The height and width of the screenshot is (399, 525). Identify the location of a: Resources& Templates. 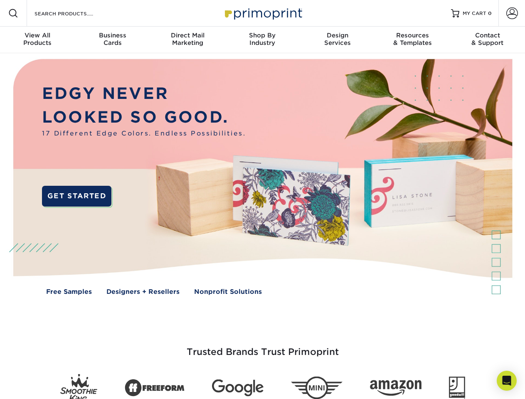
(412, 40).